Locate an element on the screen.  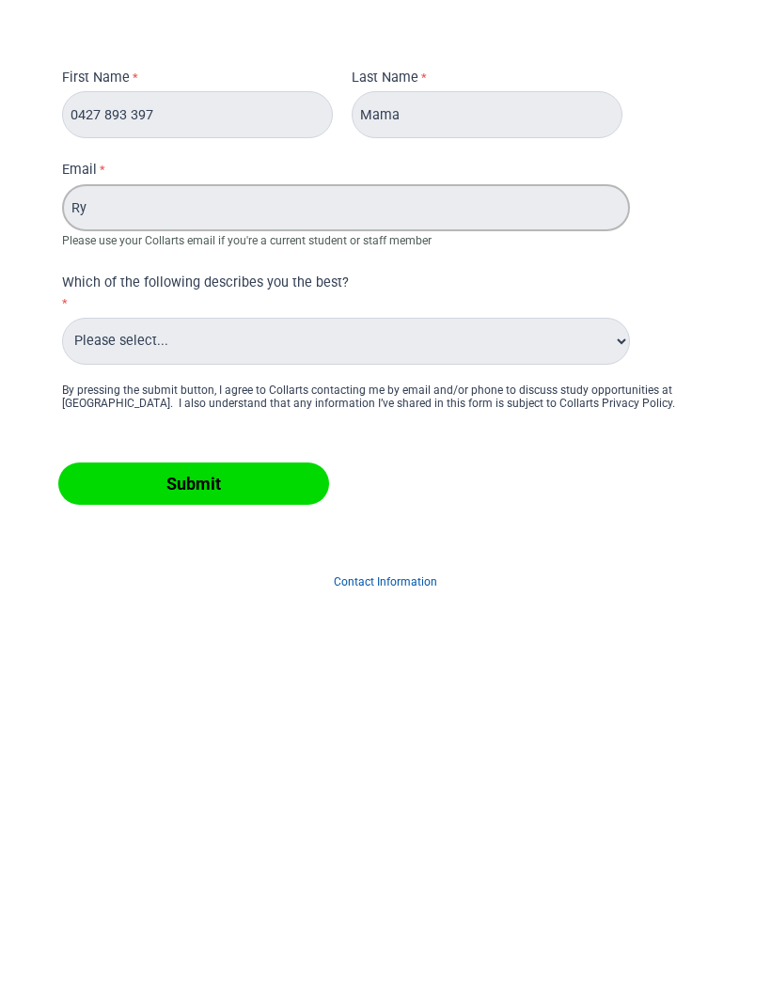
label: First Name is located at coordinates (103, 80).